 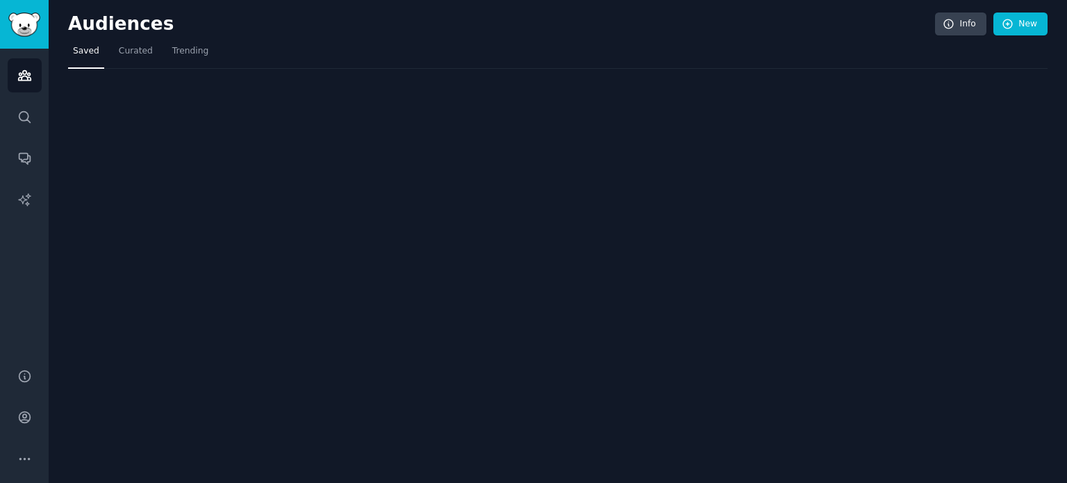 I want to click on img: GummySearch logo, so click(x=24, y=24).